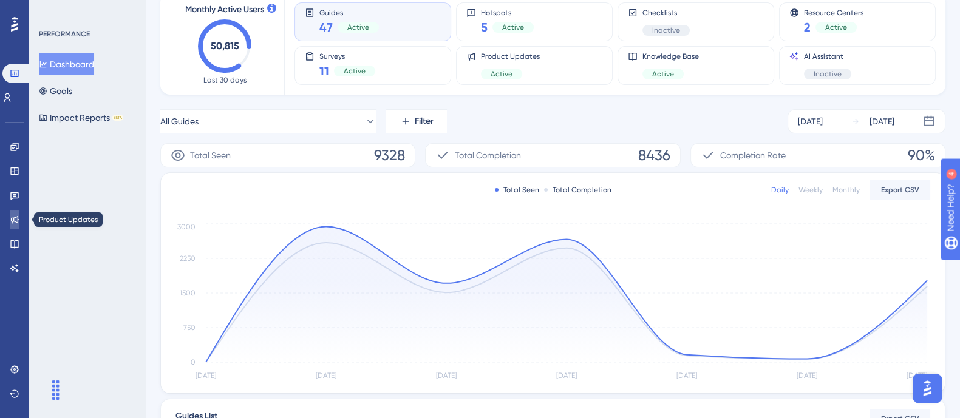 The image size is (960, 418). What do you see at coordinates (225, 46) in the screenshot?
I see `text: 50,815` at bounding box center [225, 46].